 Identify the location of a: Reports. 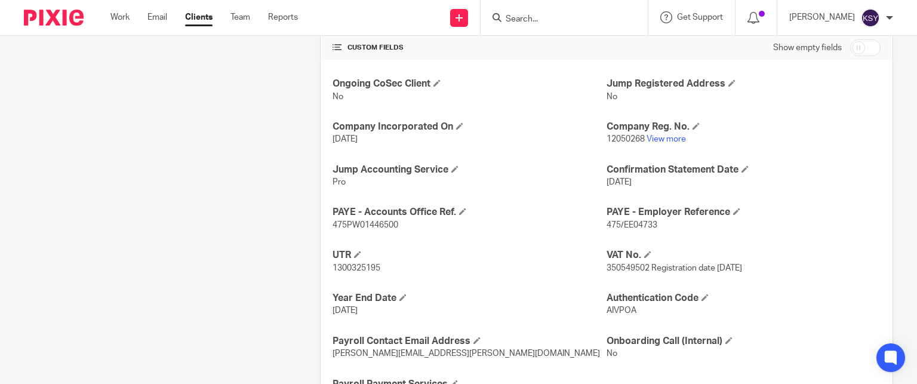
(283, 17).